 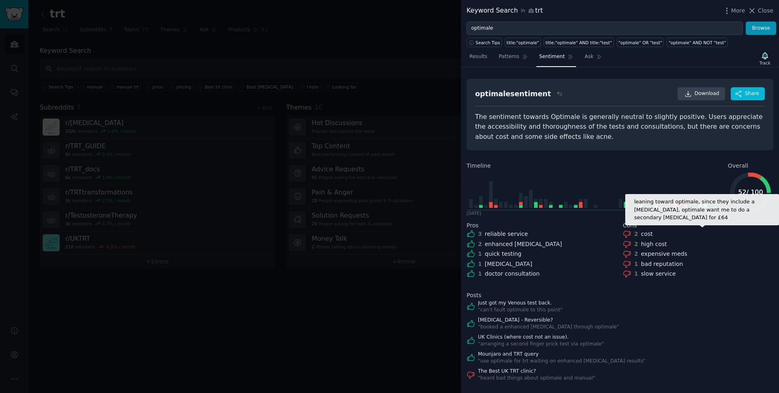 What do you see at coordinates (503, 254) in the screenshot?
I see `div: quick testing` at bounding box center [503, 254].